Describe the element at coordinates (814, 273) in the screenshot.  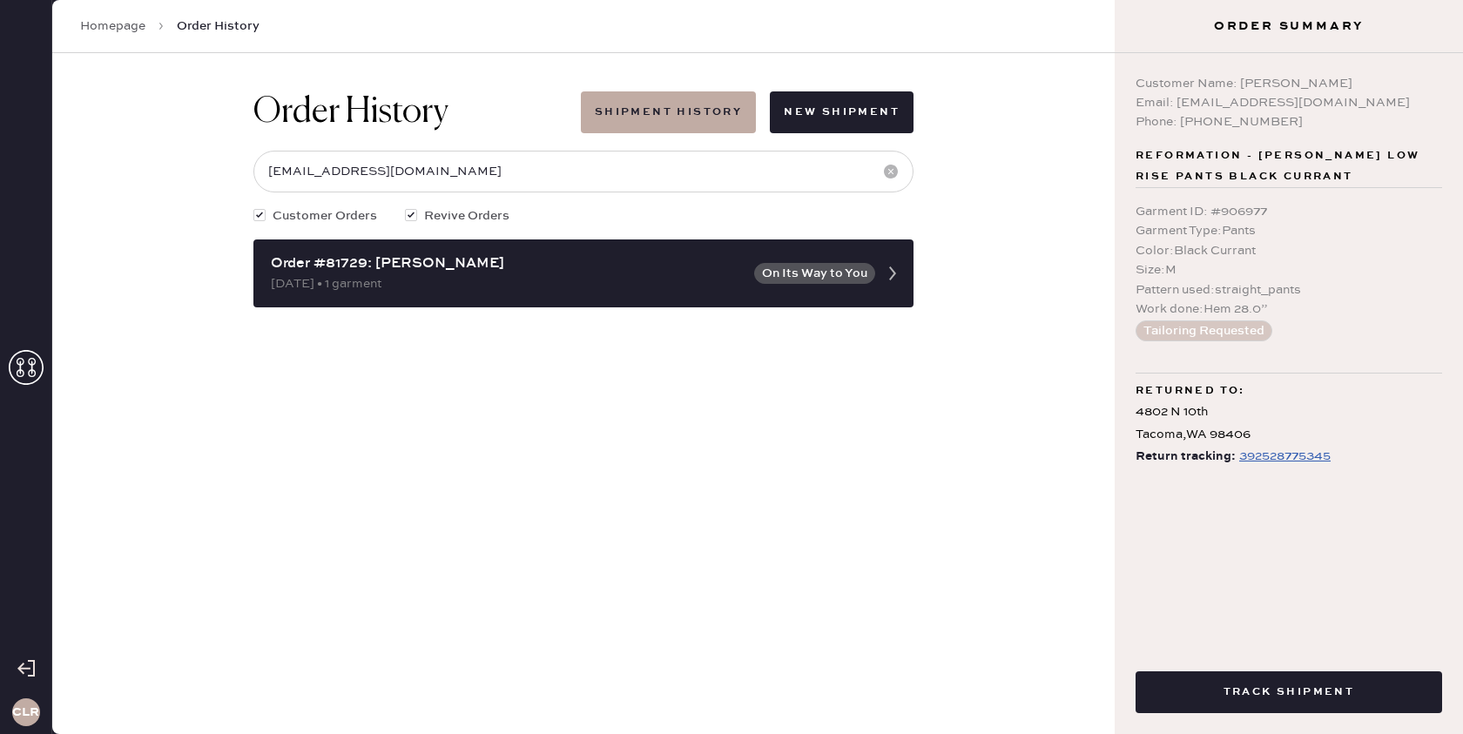
I see `button: On Its Way to You` at that location.